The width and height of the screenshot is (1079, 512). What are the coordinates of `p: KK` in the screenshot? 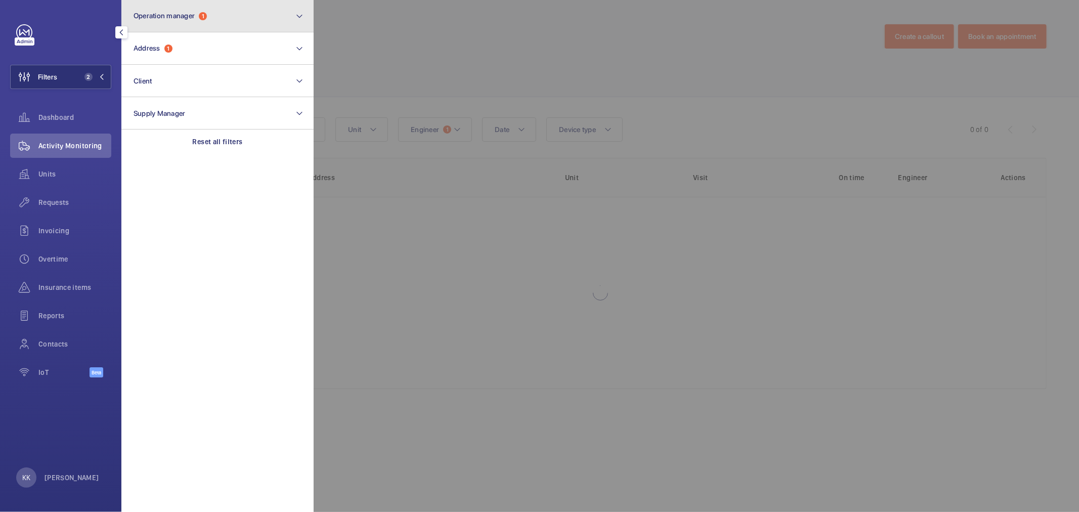 It's located at (26, 477).